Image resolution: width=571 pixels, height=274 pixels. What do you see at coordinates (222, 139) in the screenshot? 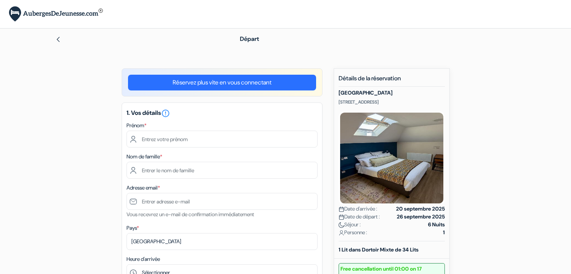
I see `input: Entrez votre prénom` at bounding box center [222, 139].